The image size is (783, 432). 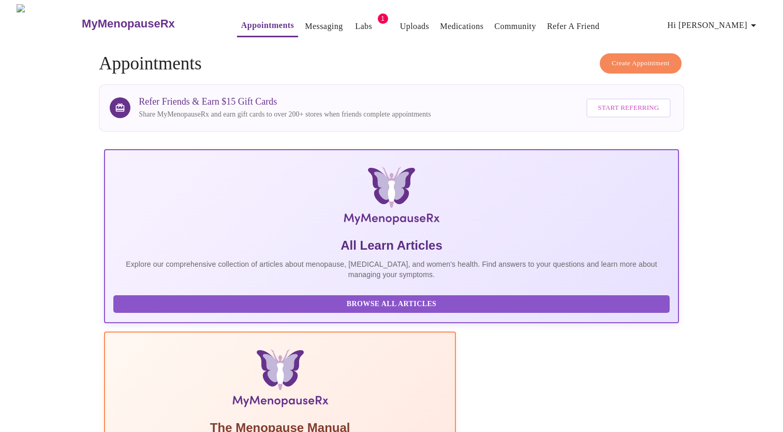 What do you see at coordinates (415, 26) in the screenshot?
I see `button: Uploads` at bounding box center [415, 26].